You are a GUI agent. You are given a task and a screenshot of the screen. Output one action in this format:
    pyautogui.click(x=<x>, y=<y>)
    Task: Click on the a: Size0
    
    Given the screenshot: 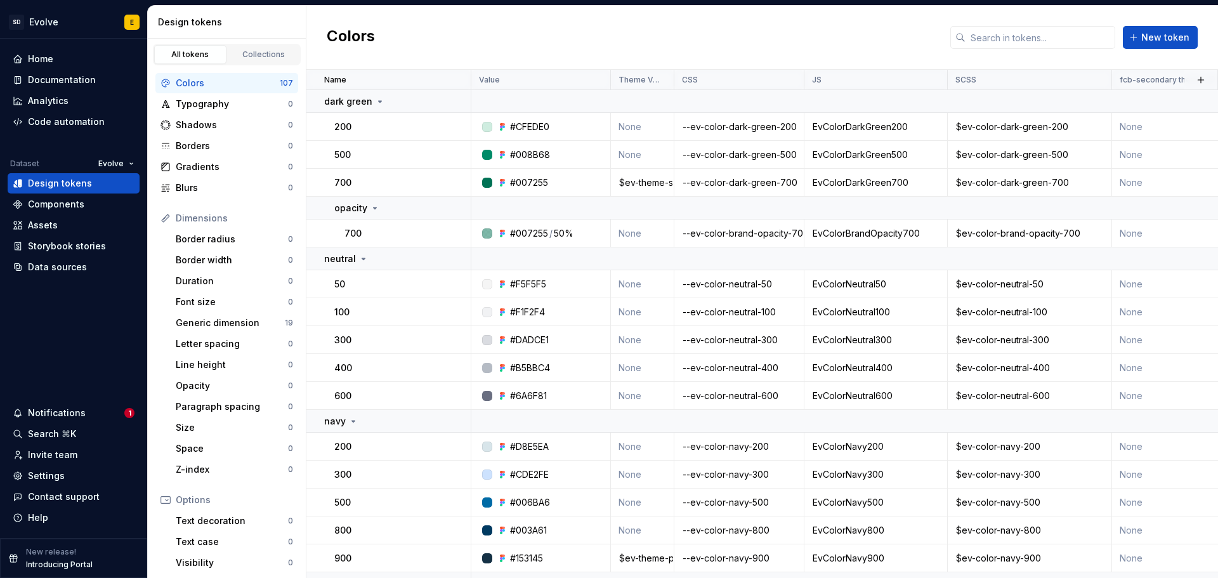 What is the action you would take?
    pyautogui.click(x=234, y=427)
    